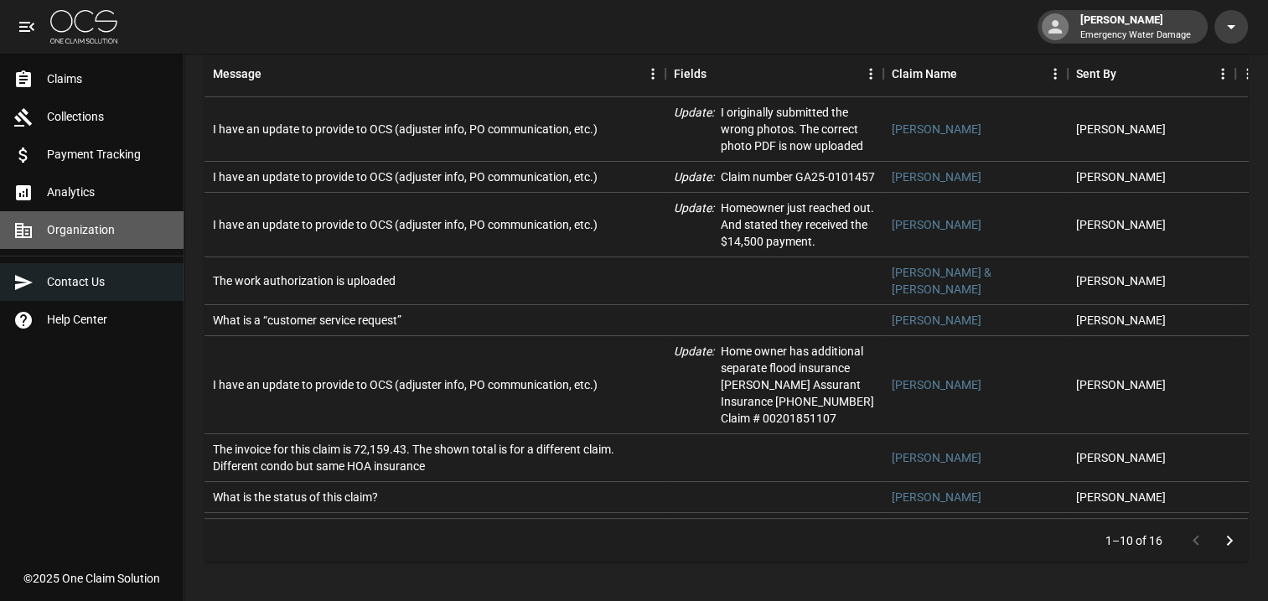 This screenshot has height=601, width=1268. What do you see at coordinates (304, 281) in the screenshot?
I see `div: The work authorization is uploaded` at bounding box center [304, 281].